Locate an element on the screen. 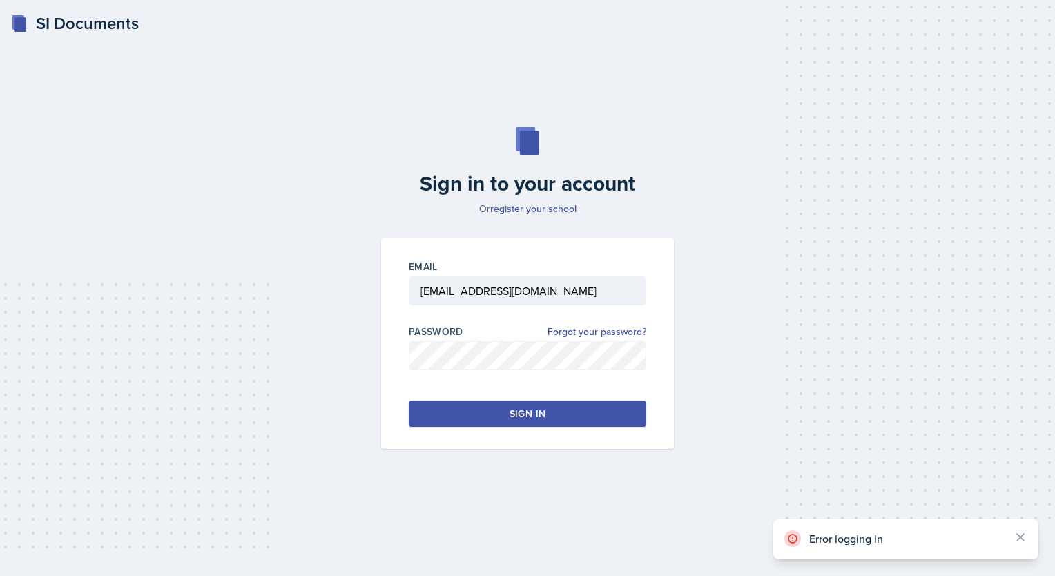  div: Sign in is located at coordinates (528, 414).